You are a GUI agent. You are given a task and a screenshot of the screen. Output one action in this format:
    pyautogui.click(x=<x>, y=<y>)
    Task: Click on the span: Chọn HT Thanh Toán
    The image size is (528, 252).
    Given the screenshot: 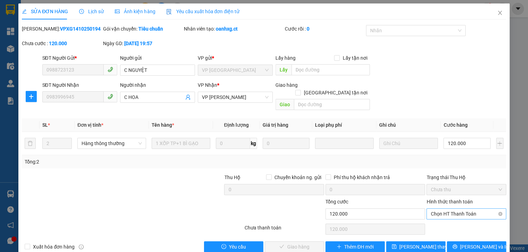 What is the action you would take?
    pyautogui.click(x=466, y=214)
    